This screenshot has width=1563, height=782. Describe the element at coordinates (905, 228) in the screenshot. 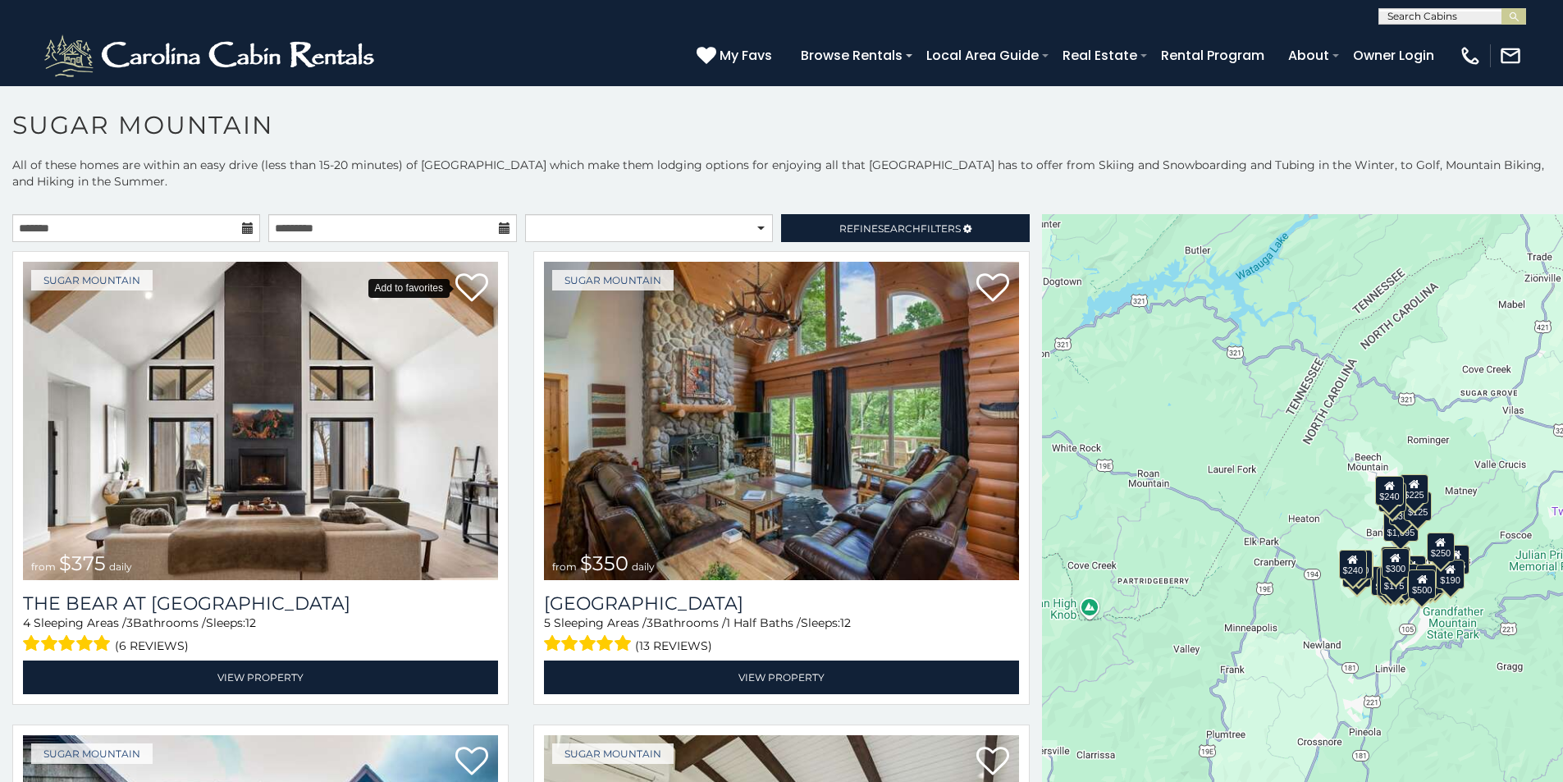

I see `a: RefineSearchFilters` at that location.